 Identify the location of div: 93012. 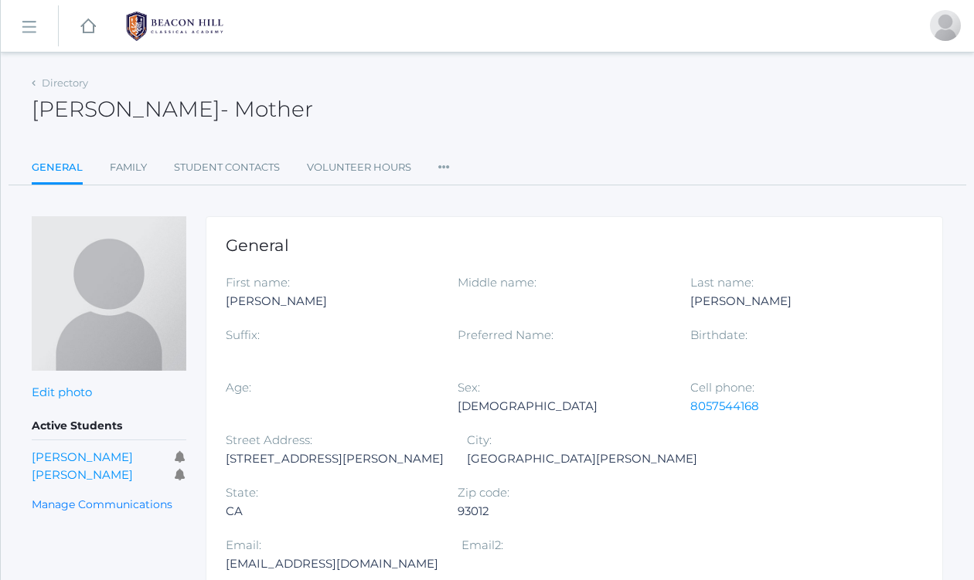
(562, 512).